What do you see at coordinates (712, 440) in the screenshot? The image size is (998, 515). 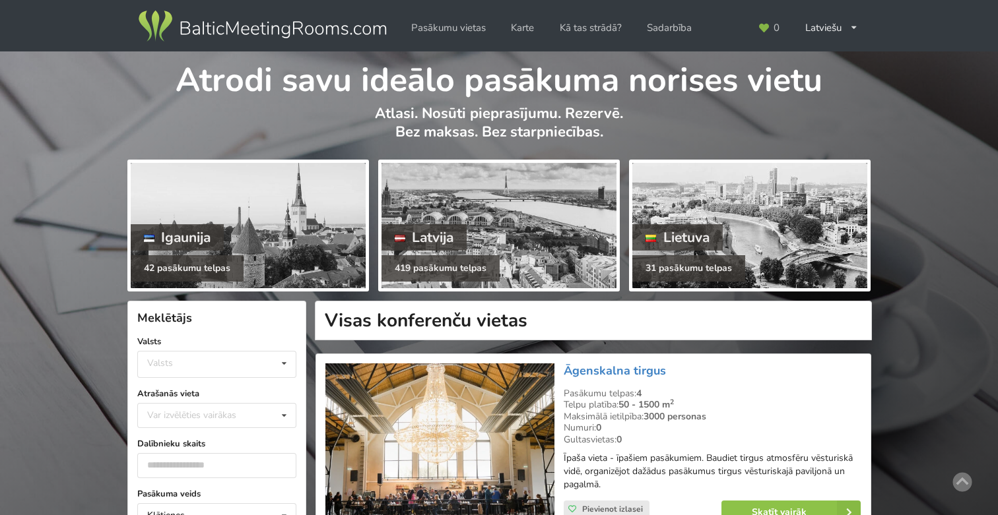 I see `div: Gultasvietas:` at bounding box center [712, 440].